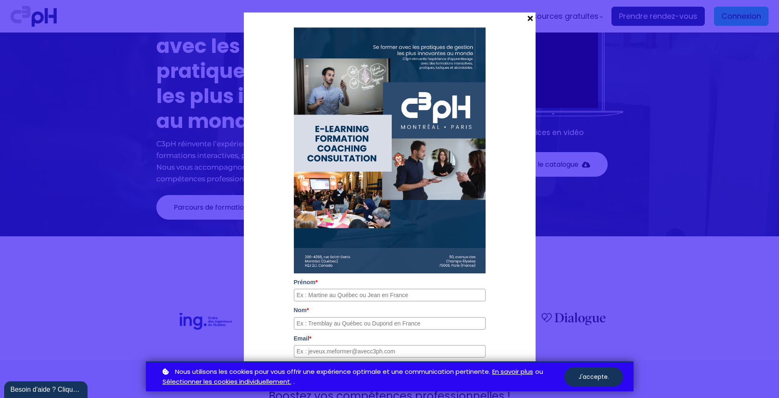 The width and height of the screenshot is (779, 398). Describe the element at coordinates (42, 10) in the screenshot. I see `div: Besoin d'aide ? Cliquez !` at that location.